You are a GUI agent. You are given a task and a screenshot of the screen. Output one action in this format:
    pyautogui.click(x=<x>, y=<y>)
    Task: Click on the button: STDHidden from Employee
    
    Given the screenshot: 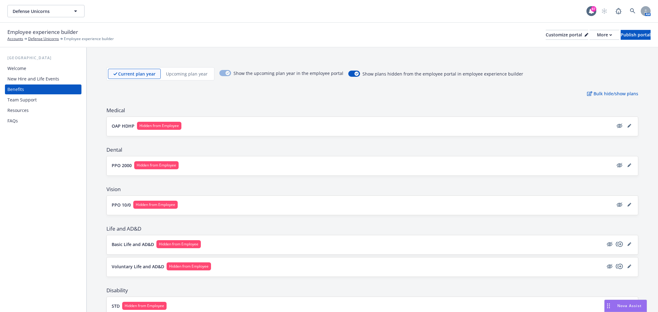 What is the action you would take?
    pyautogui.click(x=357, y=306)
    